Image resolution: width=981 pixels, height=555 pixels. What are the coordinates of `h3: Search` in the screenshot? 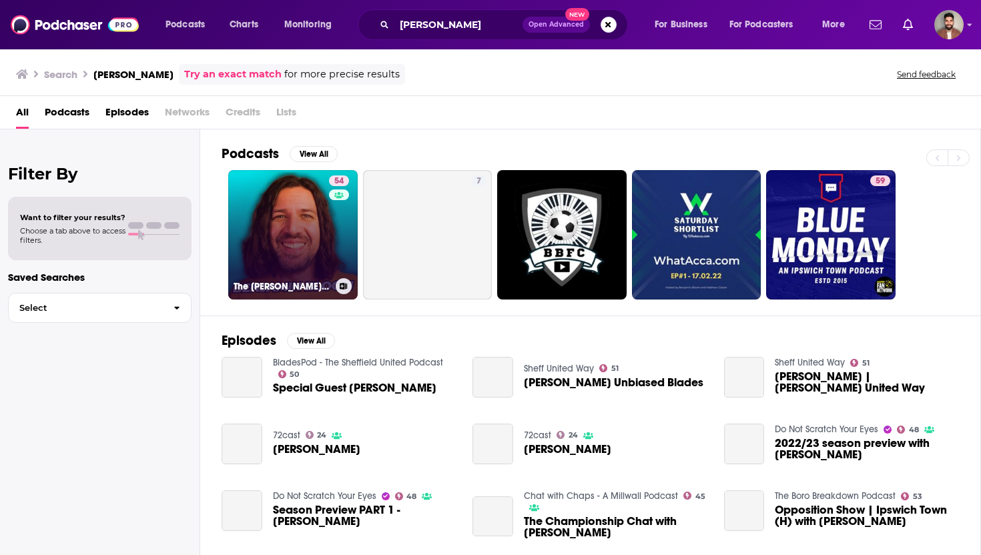 It's located at (61, 74).